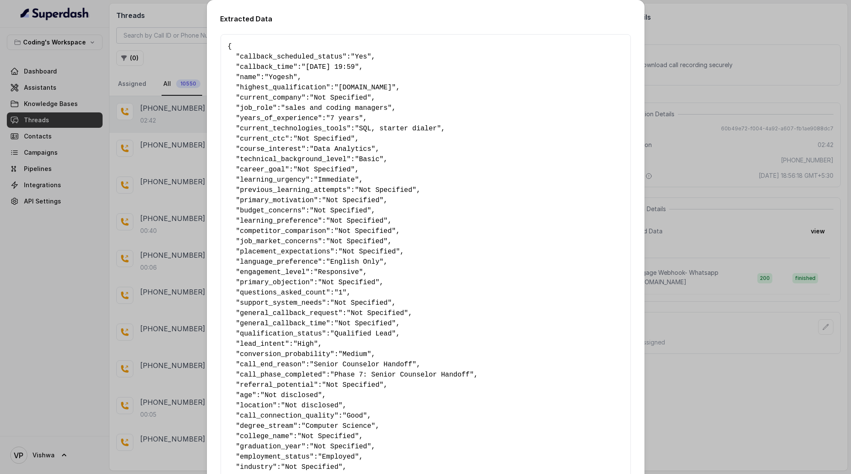 Image resolution: width=851 pixels, height=474 pixels. What do you see at coordinates (266, 67) in the screenshot?
I see `span: callback_time` at bounding box center [266, 67].